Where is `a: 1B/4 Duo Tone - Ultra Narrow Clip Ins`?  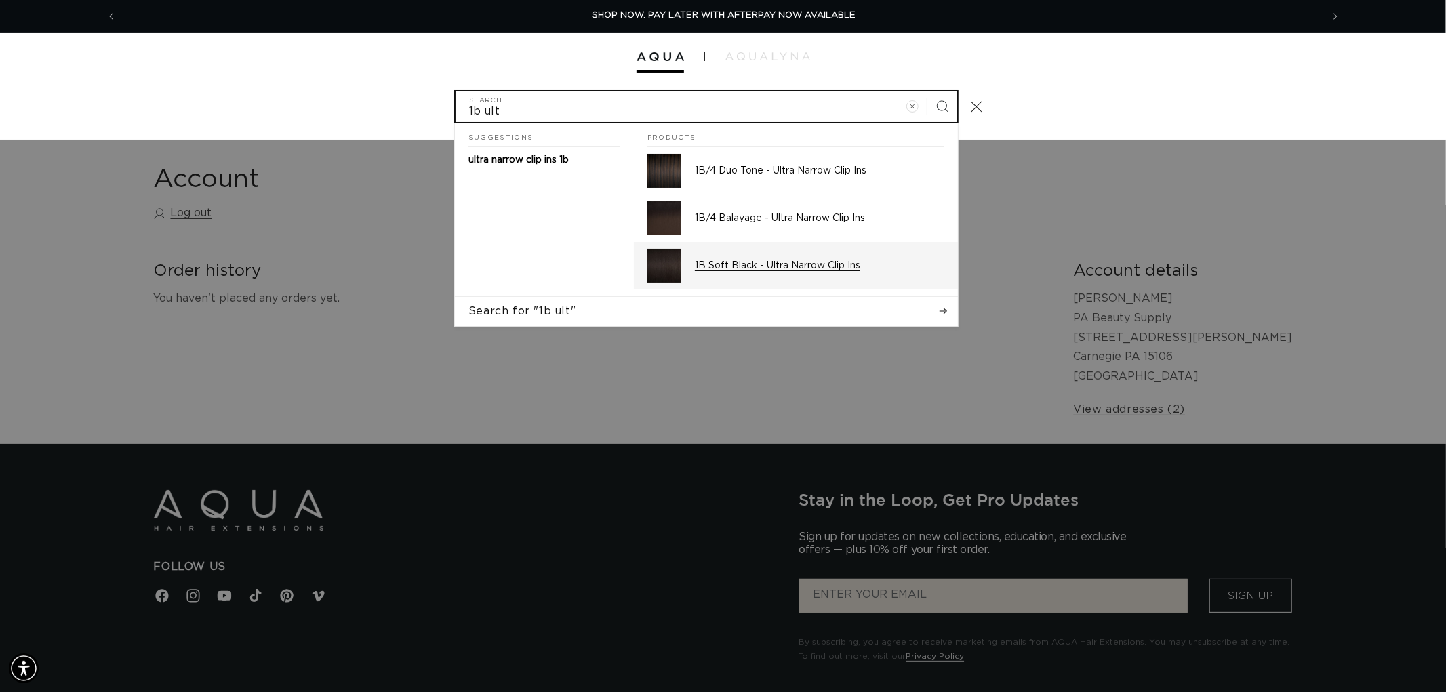 a: 1B/4 Duo Tone - Ultra Narrow Clip Ins is located at coordinates (796, 171).